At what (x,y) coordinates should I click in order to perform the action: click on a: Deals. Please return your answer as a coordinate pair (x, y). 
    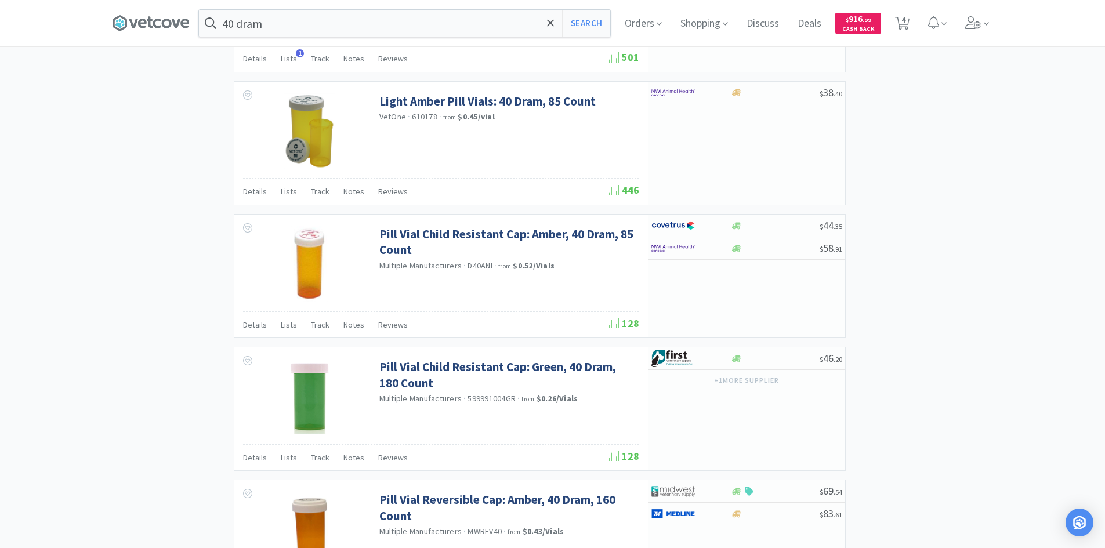
    Looking at the image, I should click on (809, 24).